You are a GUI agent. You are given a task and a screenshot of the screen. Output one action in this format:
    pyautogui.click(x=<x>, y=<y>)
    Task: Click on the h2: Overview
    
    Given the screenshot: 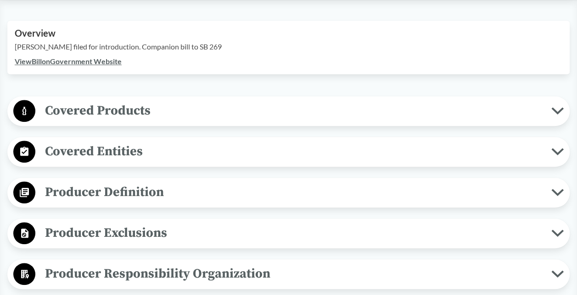 What is the action you would take?
    pyautogui.click(x=288, y=33)
    